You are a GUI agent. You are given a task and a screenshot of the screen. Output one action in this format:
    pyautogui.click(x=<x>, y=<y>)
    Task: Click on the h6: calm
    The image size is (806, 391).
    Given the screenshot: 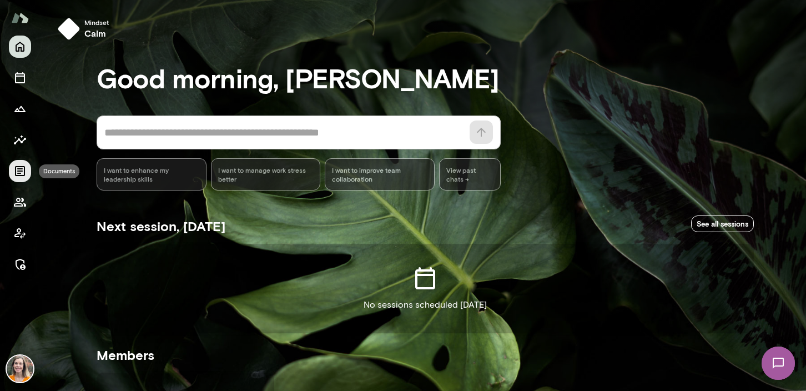 What is the action you would take?
    pyautogui.click(x=97, y=33)
    